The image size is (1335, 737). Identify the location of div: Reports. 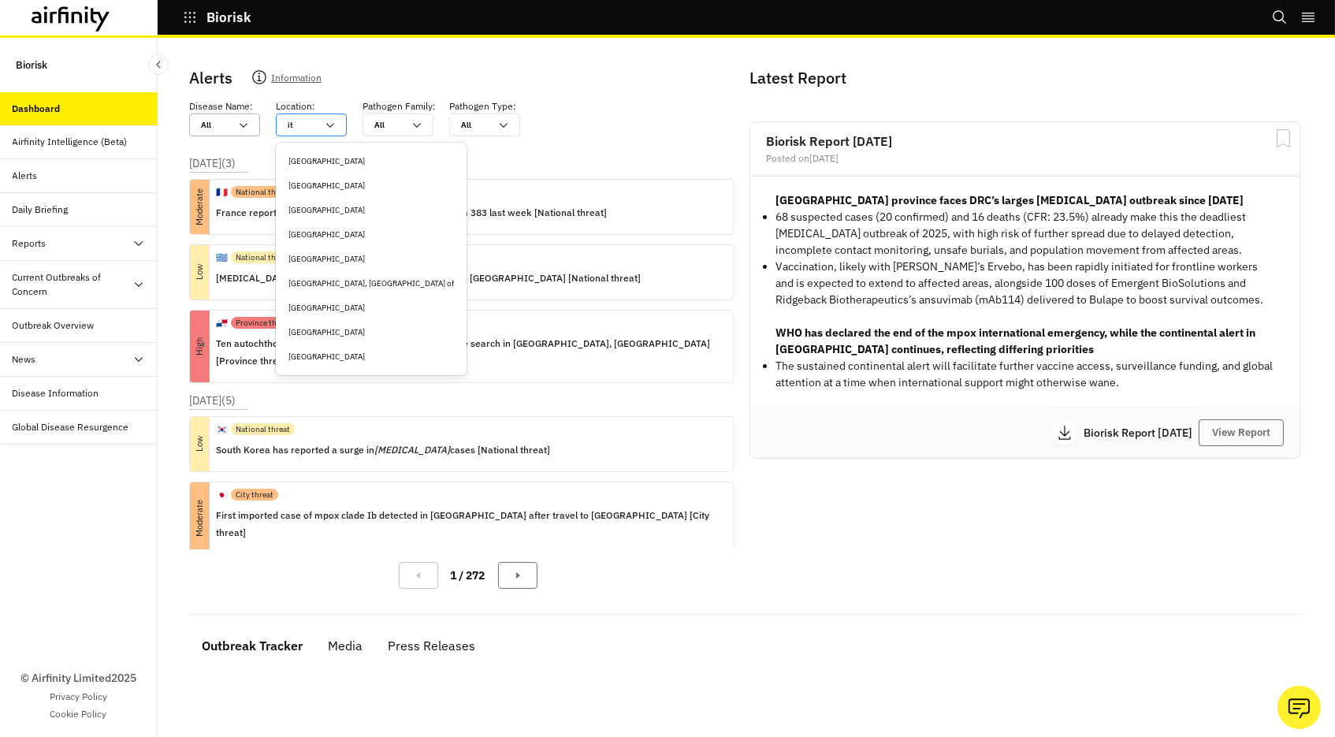
(29, 243).